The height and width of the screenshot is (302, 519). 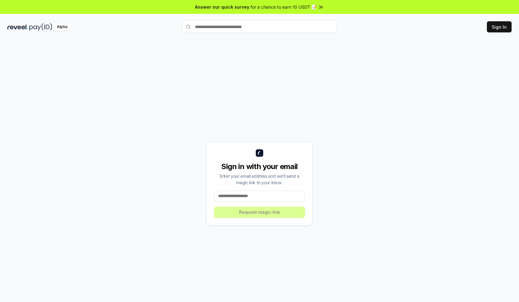 I want to click on span: for a chance to earn 10 USDT 📝, so click(x=283, y=7).